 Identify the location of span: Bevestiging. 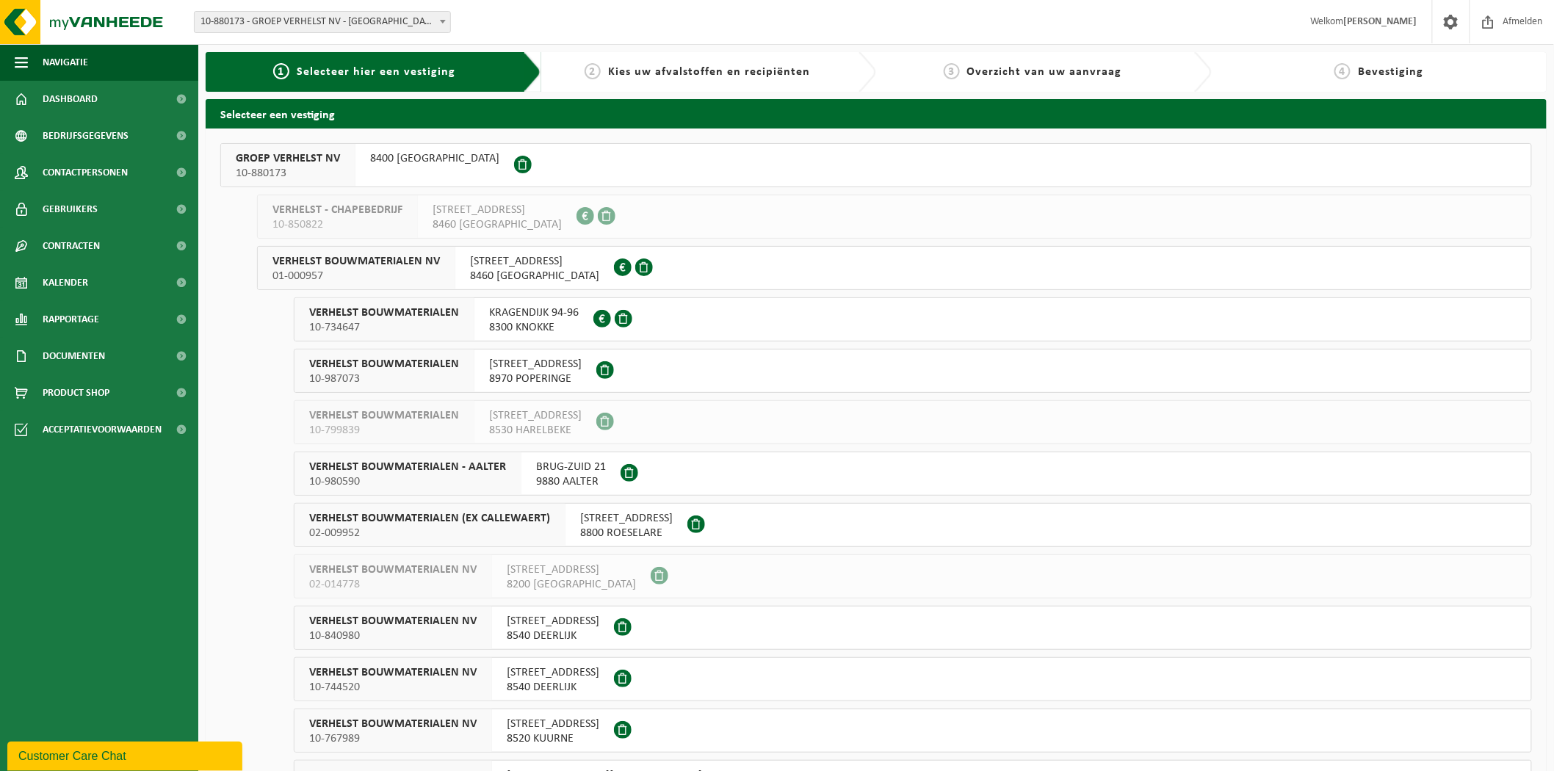
(1390, 72).